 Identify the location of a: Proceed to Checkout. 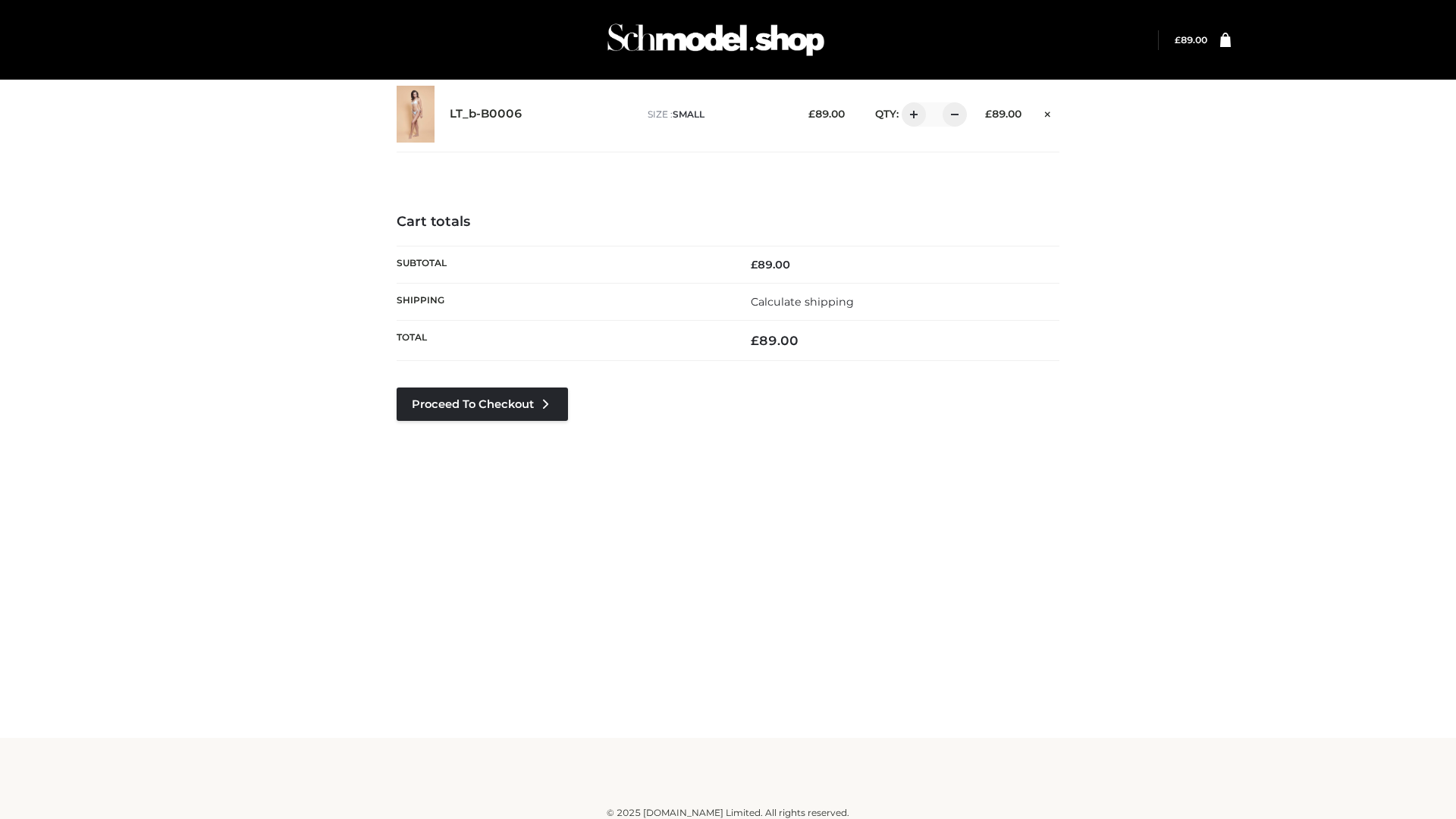
(482, 404).